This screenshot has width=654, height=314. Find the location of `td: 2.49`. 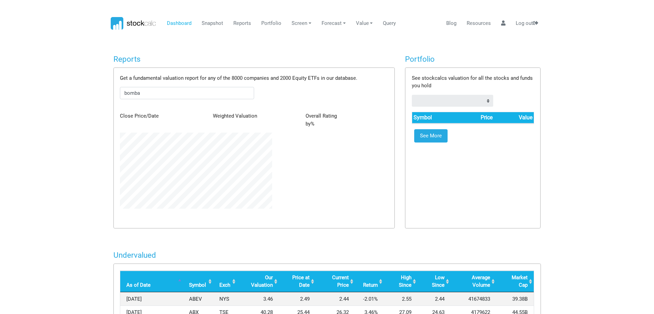

td: 2.49 is located at coordinates (297, 299).